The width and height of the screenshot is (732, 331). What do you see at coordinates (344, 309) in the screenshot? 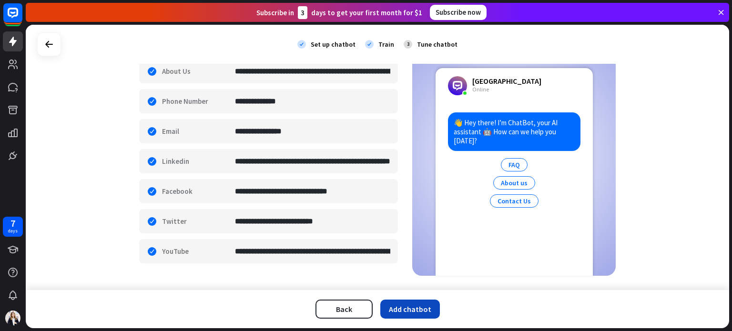
I see `button: Back` at bounding box center [344, 309].